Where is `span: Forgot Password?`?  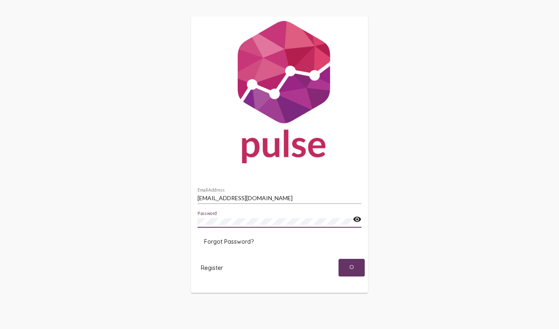 span: Forgot Password? is located at coordinates (229, 242).